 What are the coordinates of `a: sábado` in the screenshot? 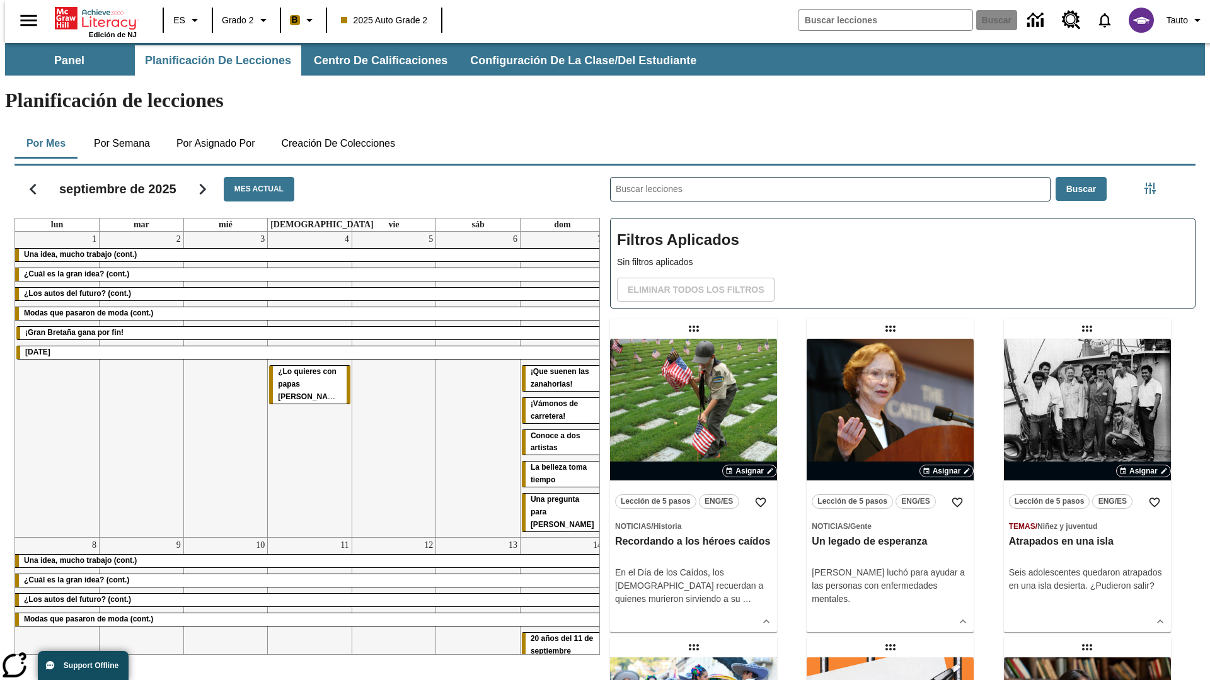 It's located at (478, 225).